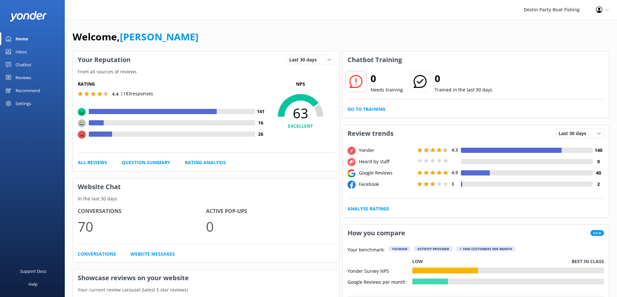 The height and width of the screenshot is (297, 617). Describe the element at coordinates (386, 162) in the screenshot. I see `div: Heard by staff` at that location.